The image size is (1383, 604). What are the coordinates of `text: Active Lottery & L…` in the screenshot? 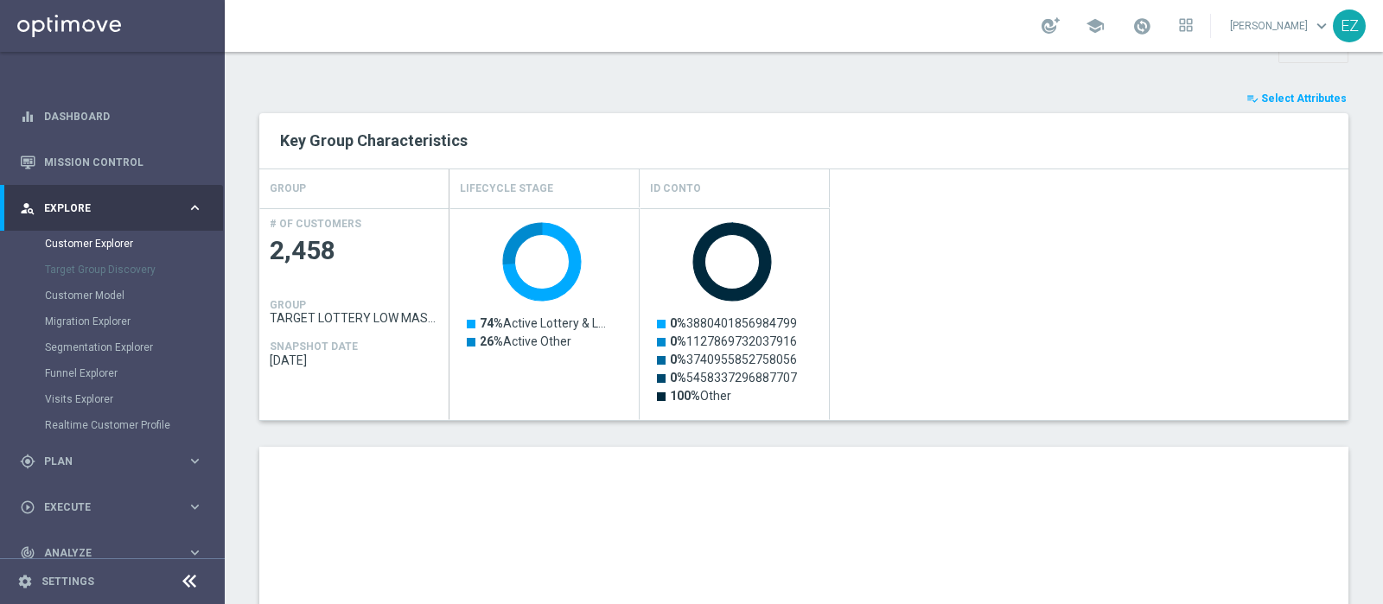 It's located at (543, 323).